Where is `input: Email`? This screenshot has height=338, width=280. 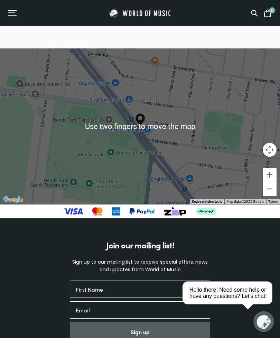 input: Email is located at coordinates (140, 310).